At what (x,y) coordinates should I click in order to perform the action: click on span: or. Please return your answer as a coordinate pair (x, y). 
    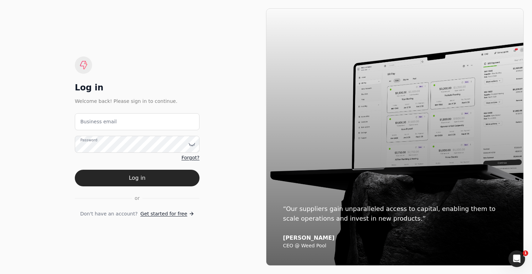
    Looking at the image, I should click on (137, 198).